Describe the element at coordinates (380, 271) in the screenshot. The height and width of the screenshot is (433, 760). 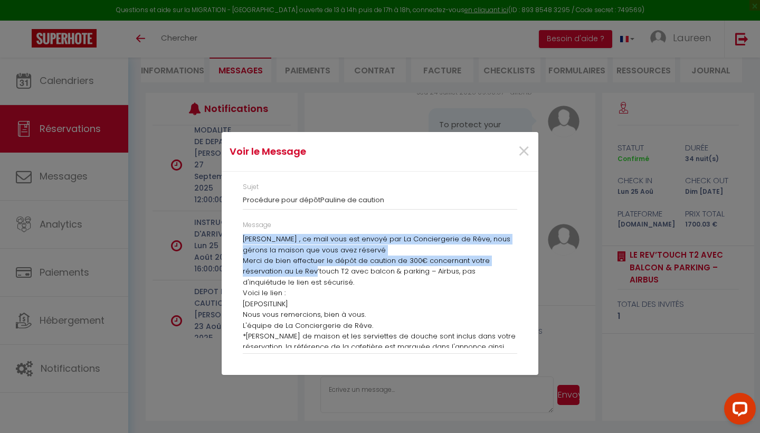
I see `p: Merci de bien effectuer le dépôt de caution de 300€ concernant votre réservation au Le Rev’touch ...` at that location.